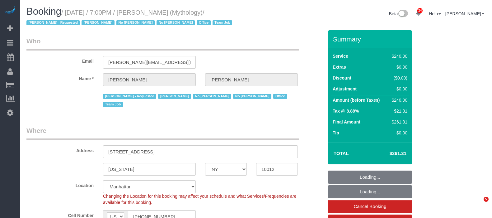 The width and height of the screenshot is (492, 218). I want to click on label: Tax @ 8.88%, so click(346, 111).